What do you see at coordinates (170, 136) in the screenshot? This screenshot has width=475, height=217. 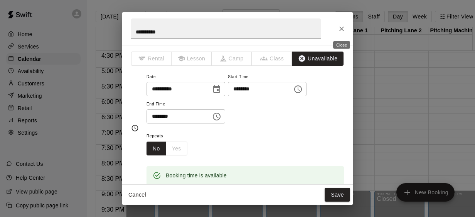 I see `span: Repeats` at bounding box center [170, 136].